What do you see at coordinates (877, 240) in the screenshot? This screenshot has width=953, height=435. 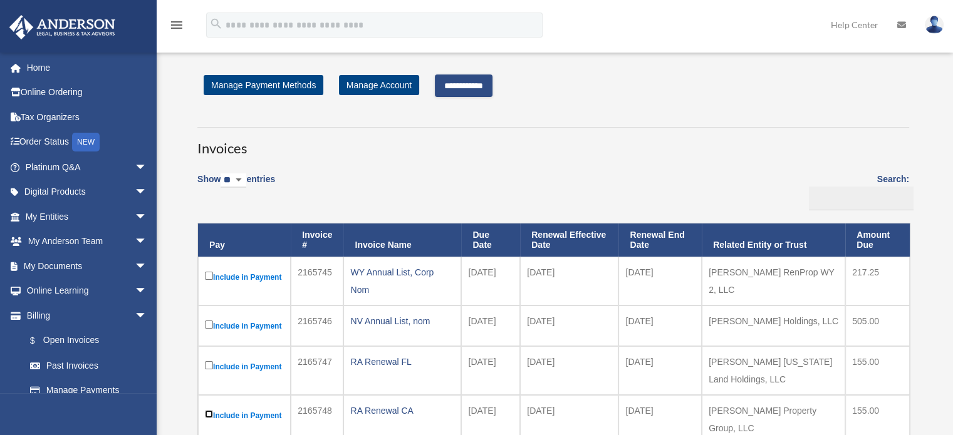 I see `th: Amount Due: activate to sort column ascending` at bounding box center [877, 240].